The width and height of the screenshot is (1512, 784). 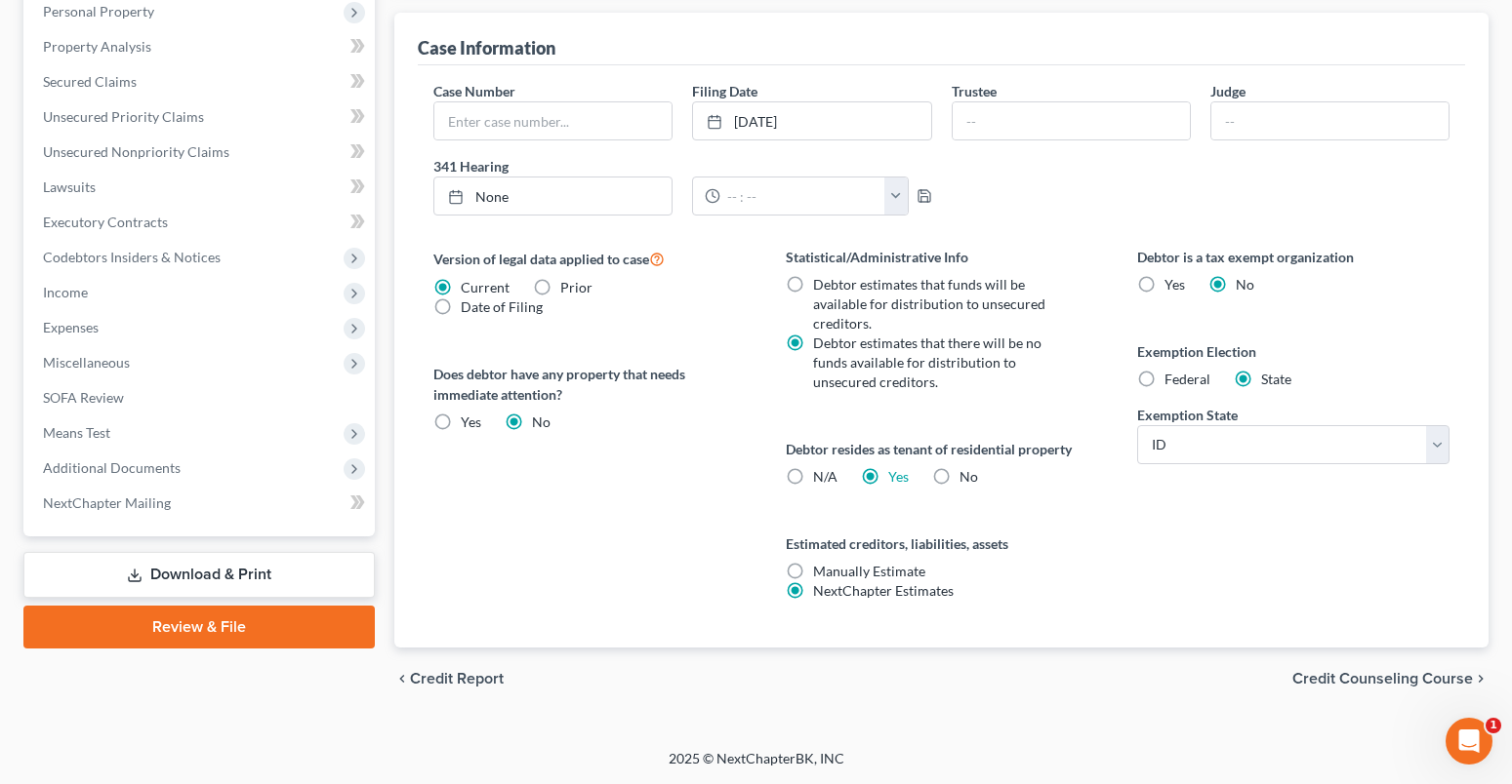 I want to click on span: Codebtors Insiders & Notices, so click(x=132, y=256).